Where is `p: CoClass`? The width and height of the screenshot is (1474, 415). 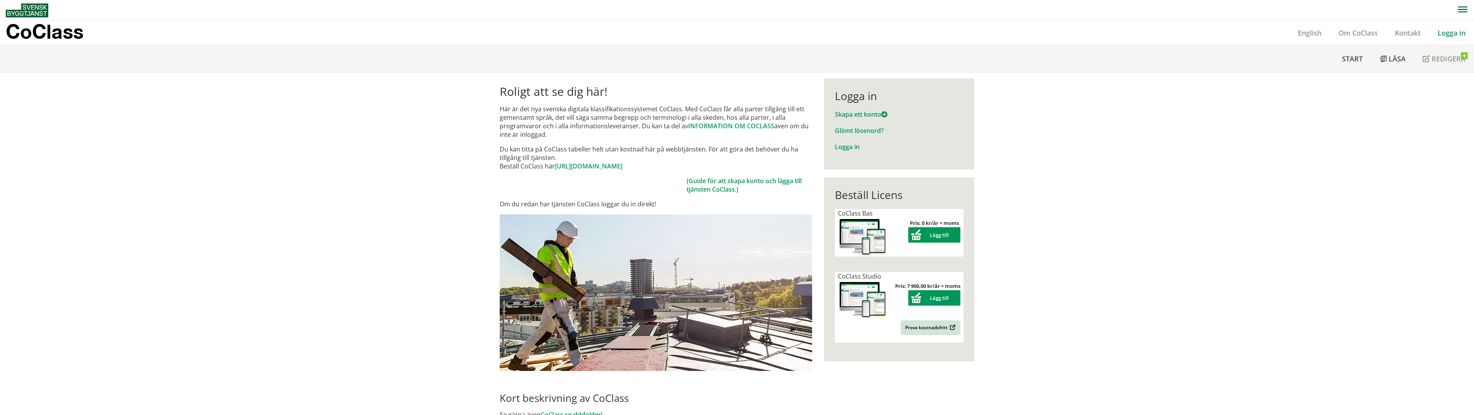
p: CoClass is located at coordinates (44, 31).